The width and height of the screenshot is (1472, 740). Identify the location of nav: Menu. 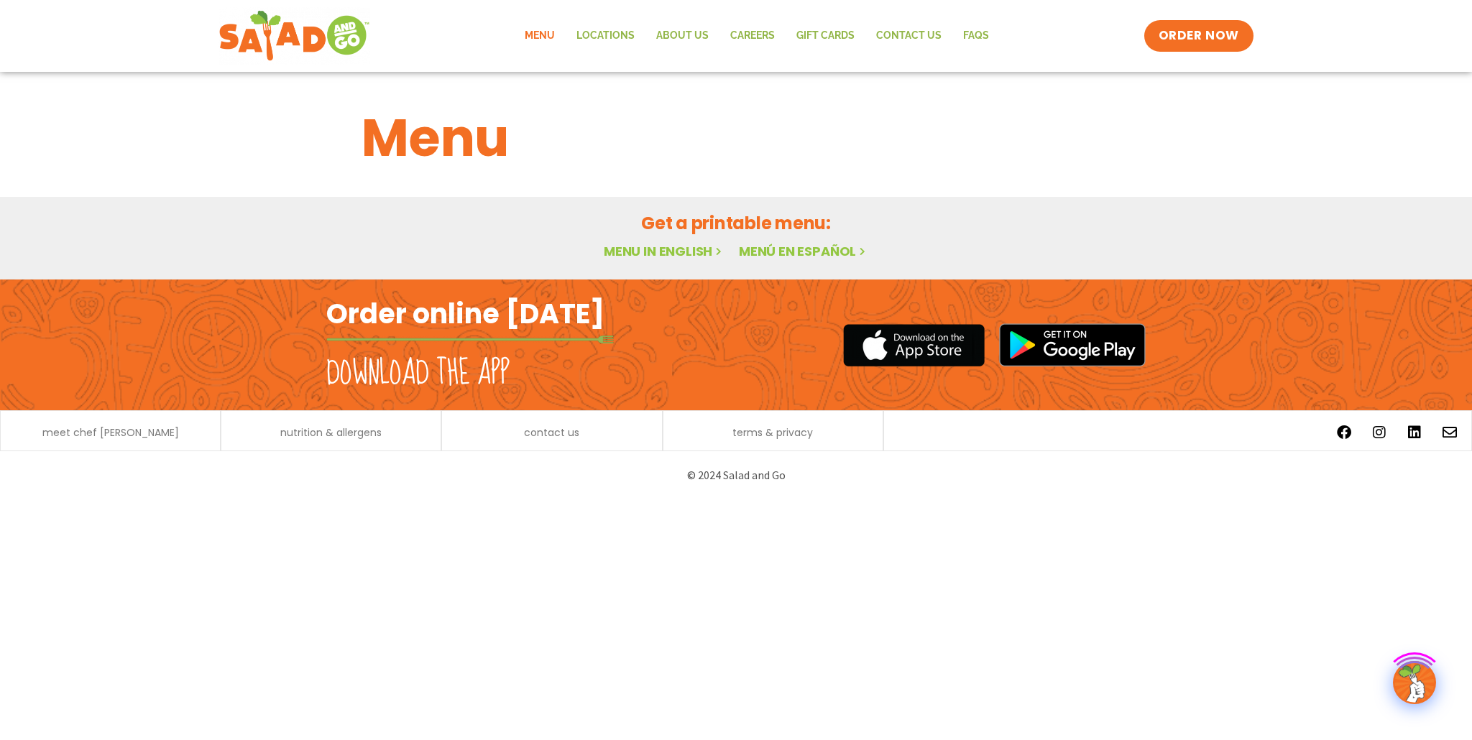
(757, 36).